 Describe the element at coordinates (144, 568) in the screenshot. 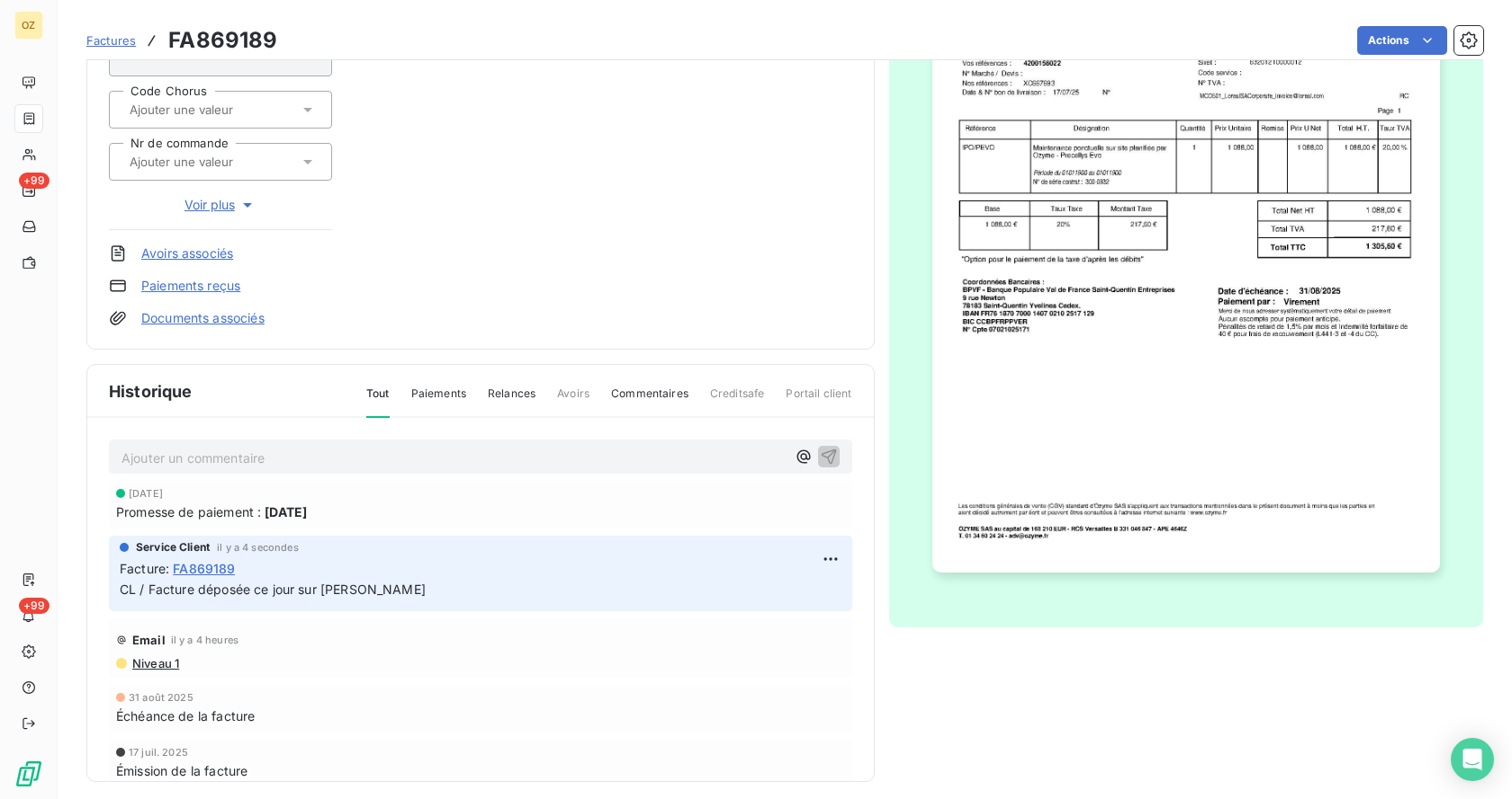

I see `span: Facture :` at that location.